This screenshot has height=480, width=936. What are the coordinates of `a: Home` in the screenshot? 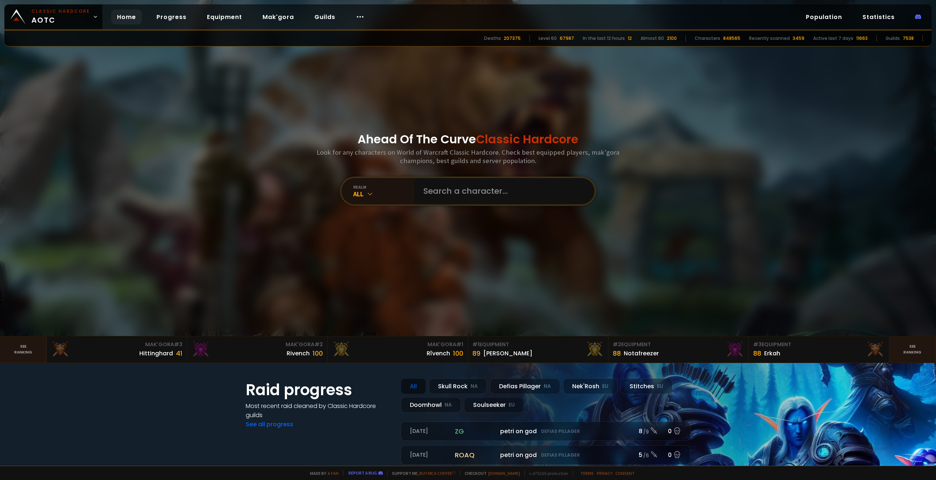 It's located at (127, 17).